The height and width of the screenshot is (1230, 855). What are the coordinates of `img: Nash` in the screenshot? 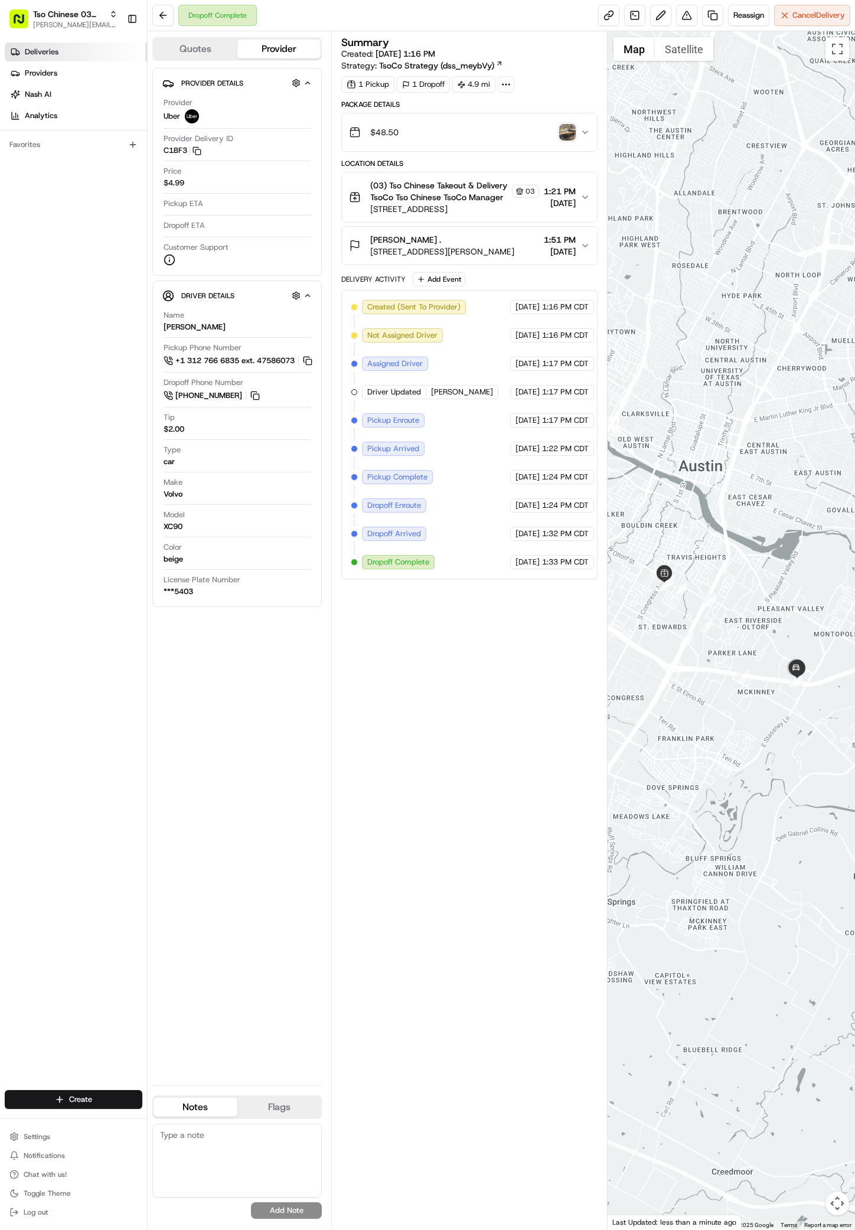 It's located at (24, 24).